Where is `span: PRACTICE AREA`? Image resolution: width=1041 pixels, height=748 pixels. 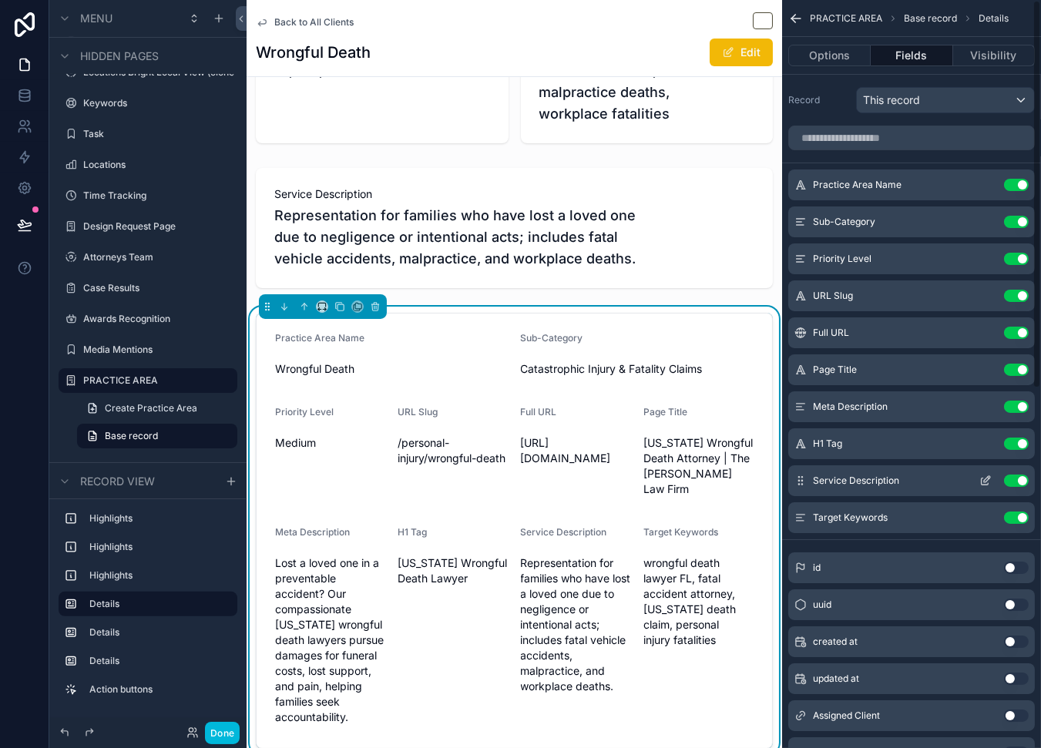 span: PRACTICE AREA is located at coordinates (846, 18).